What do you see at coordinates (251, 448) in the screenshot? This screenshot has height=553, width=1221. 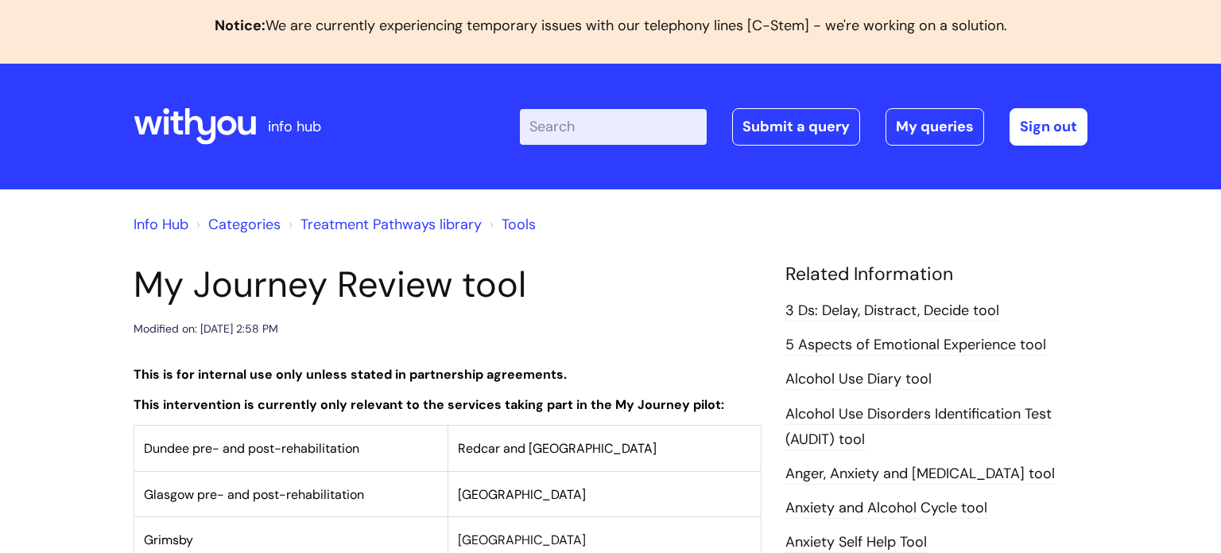 I see `span: Dundee pre- and post-rehabilitation` at bounding box center [251, 448].